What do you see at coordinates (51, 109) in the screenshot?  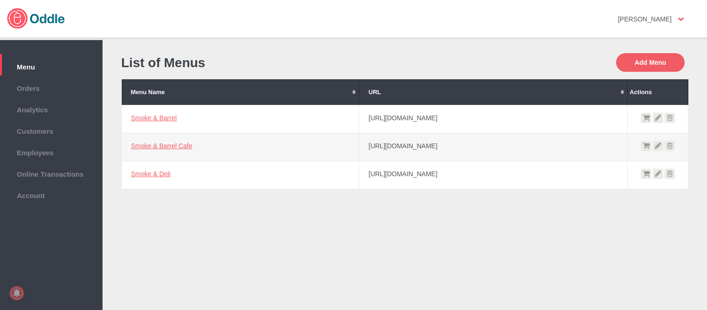 I see `span: Analytics` at bounding box center [51, 109].